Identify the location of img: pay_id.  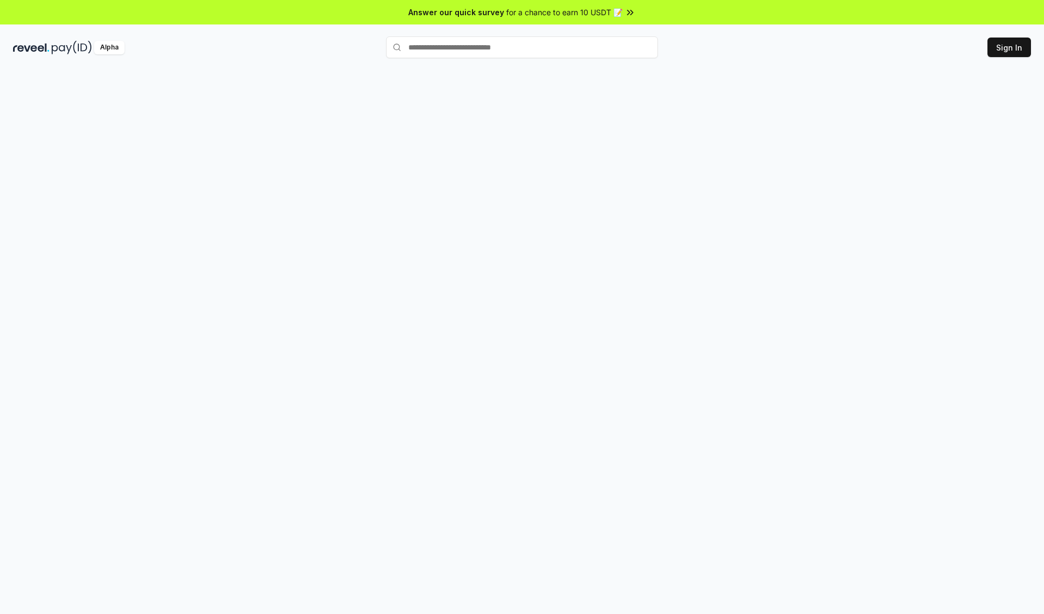
(72, 47).